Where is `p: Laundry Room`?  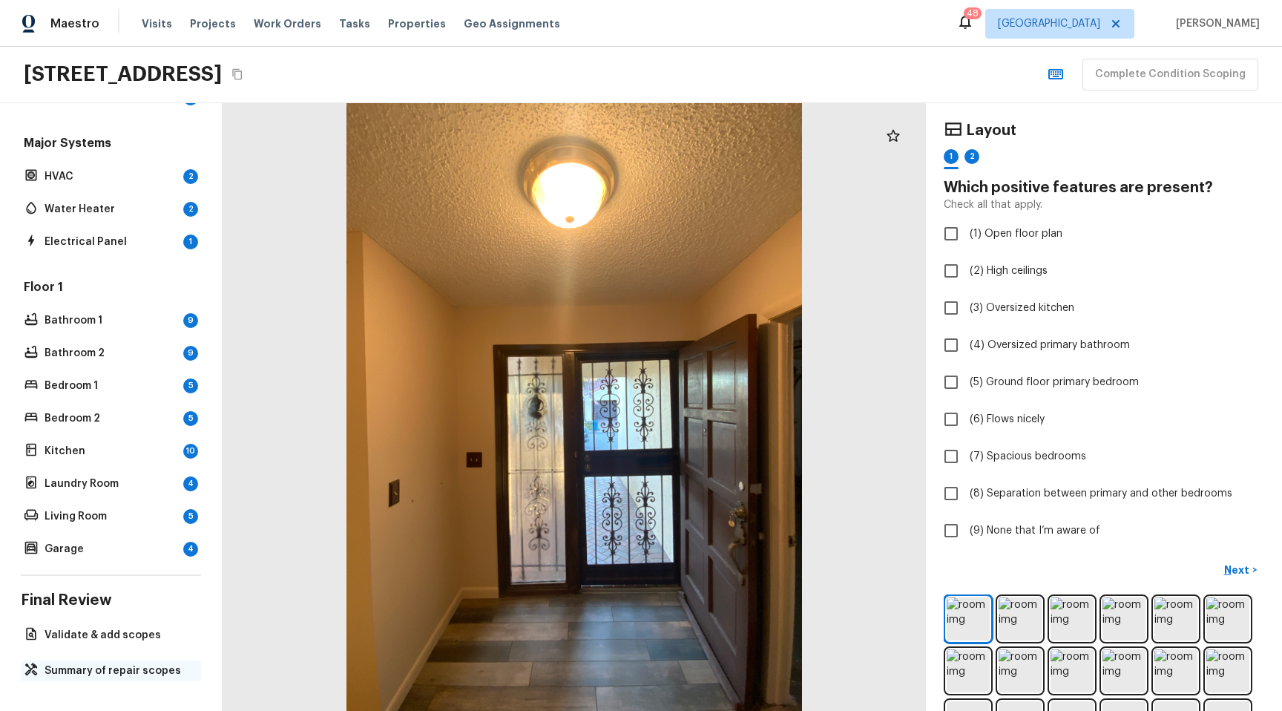
p: Laundry Room is located at coordinates (111, 484).